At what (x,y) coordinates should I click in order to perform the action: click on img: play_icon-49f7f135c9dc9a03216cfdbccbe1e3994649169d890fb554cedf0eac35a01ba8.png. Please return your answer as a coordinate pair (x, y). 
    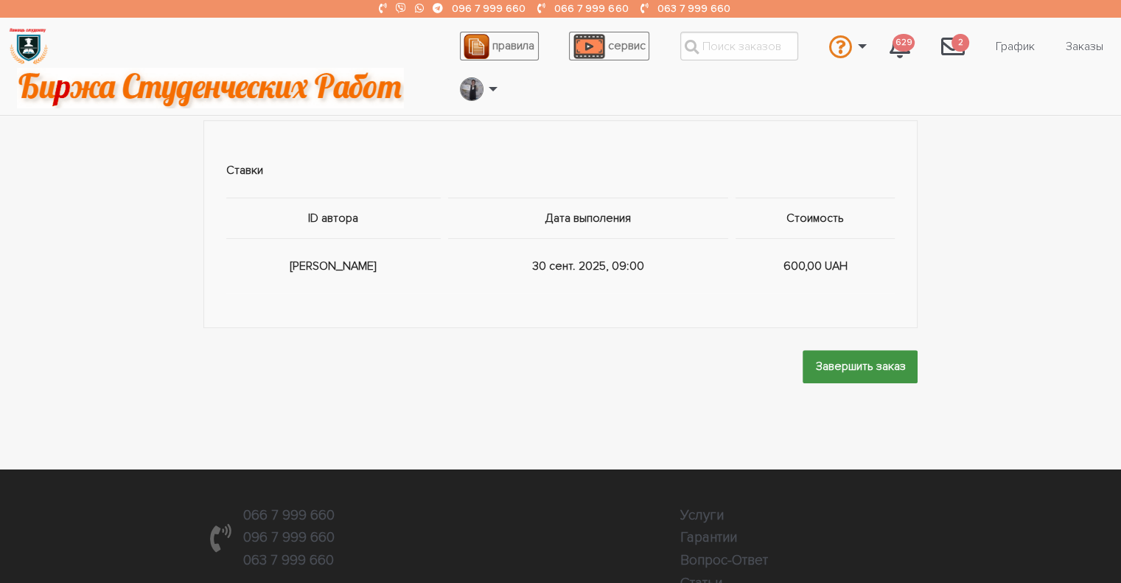
    Looking at the image, I should click on (589, 46).